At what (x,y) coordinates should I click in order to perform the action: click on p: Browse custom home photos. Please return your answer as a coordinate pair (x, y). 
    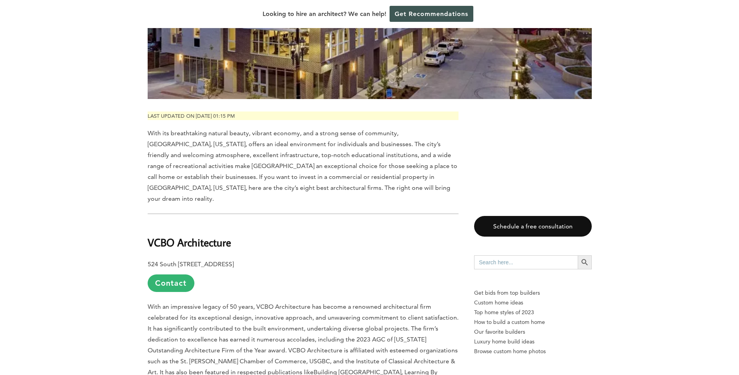
    Looking at the image, I should click on (533, 351).